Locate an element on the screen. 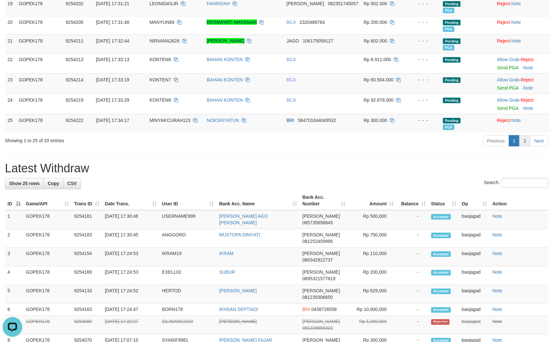 The width and height of the screenshot is (553, 342). span: Copy 0895321577819 to clipboard is located at coordinates (319, 279).